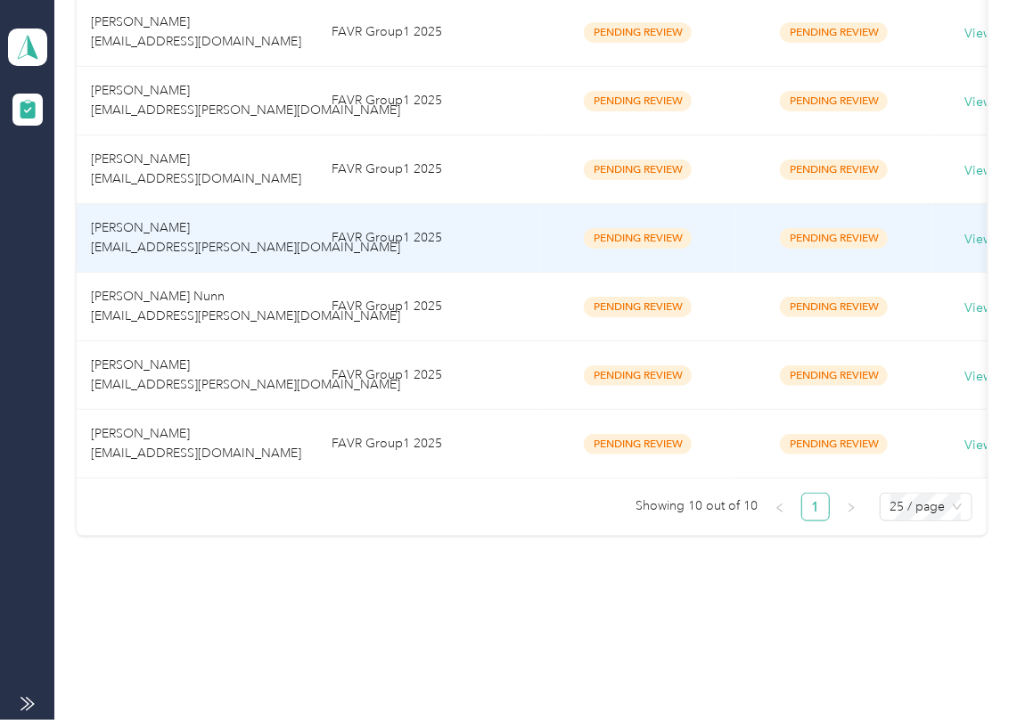 The height and width of the screenshot is (720, 1017). Describe the element at coordinates (816, 507) in the screenshot. I see `a: 1` at that location.